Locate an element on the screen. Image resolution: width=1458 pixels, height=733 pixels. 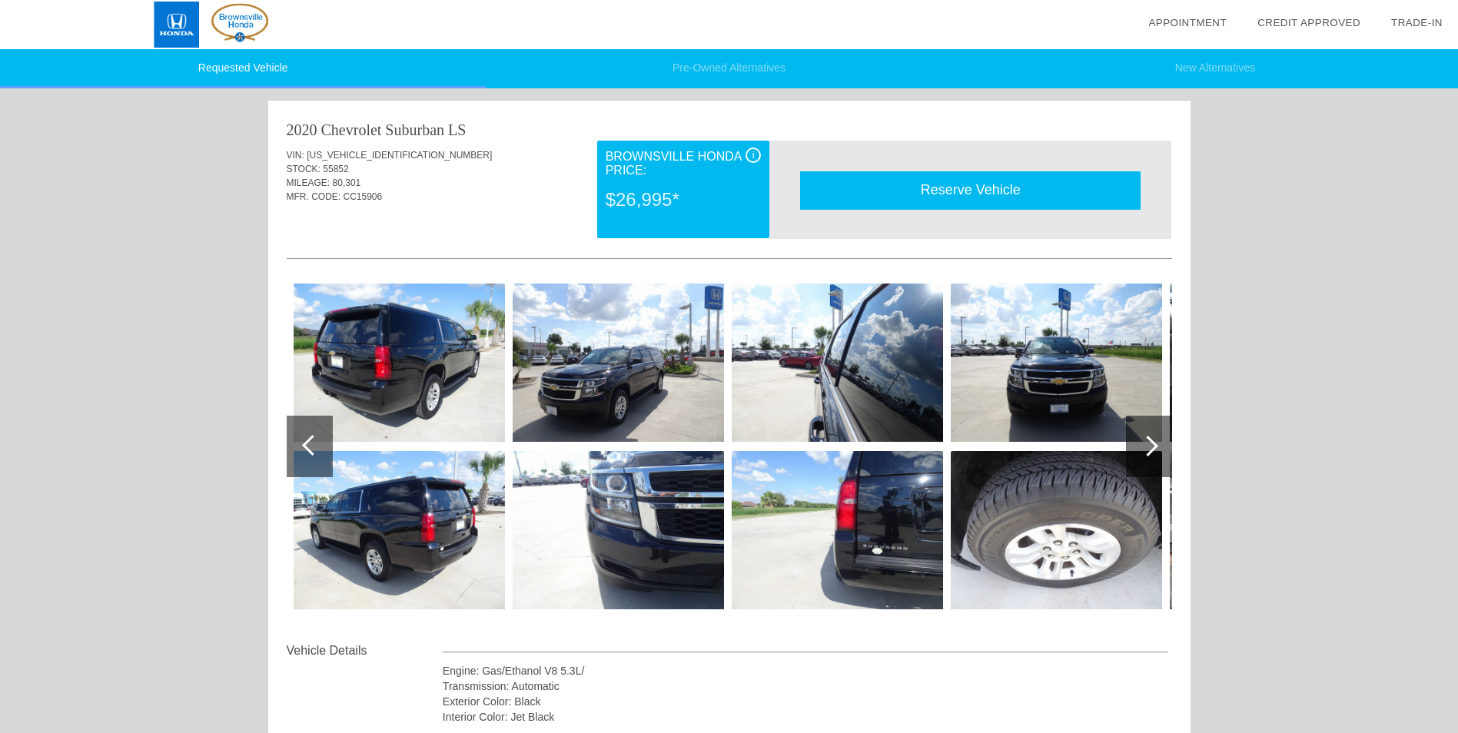
span: MILEAGE: is located at coordinates (308, 183).